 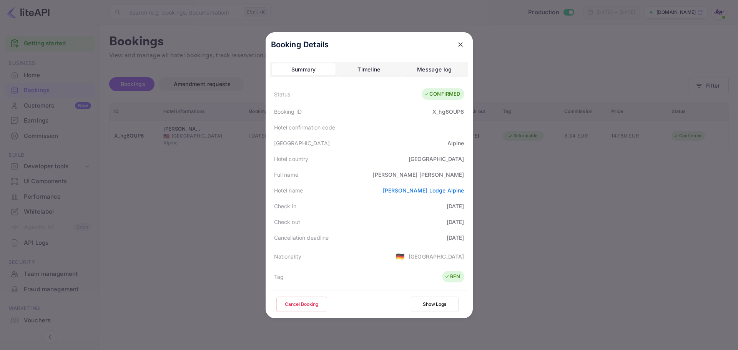 I want to click on div: Tag, so click(x=279, y=277).